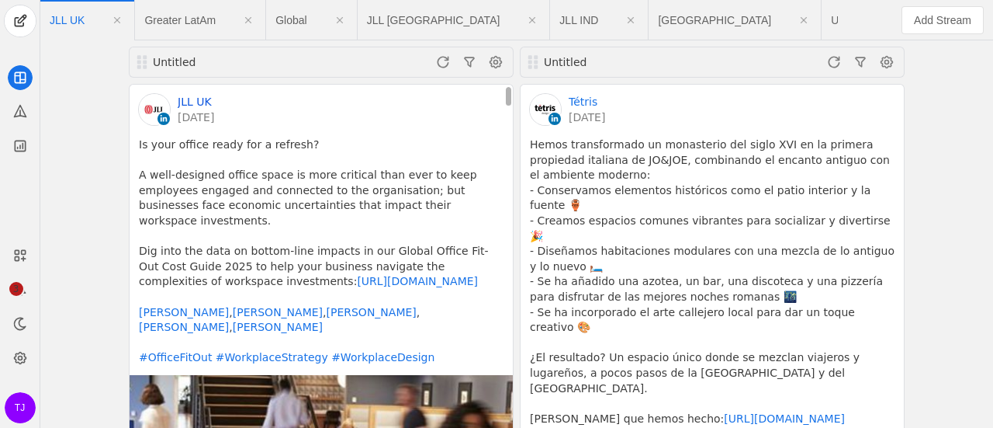 The height and width of the screenshot is (428, 993). What do you see at coordinates (943, 20) in the screenshot?
I see `button: Add Stream` at bounding box center [943, 20].